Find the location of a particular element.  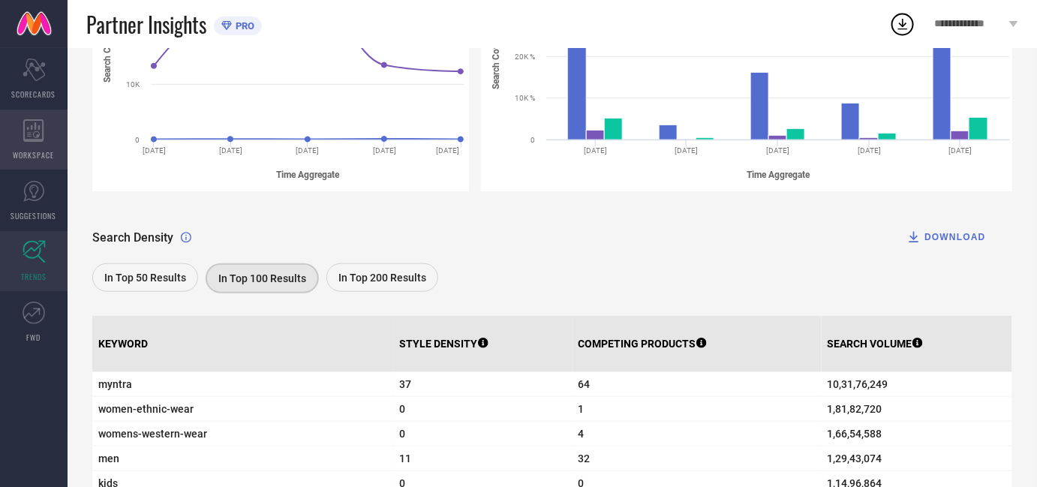

text: 20K % is located at coordinates (525, 56).